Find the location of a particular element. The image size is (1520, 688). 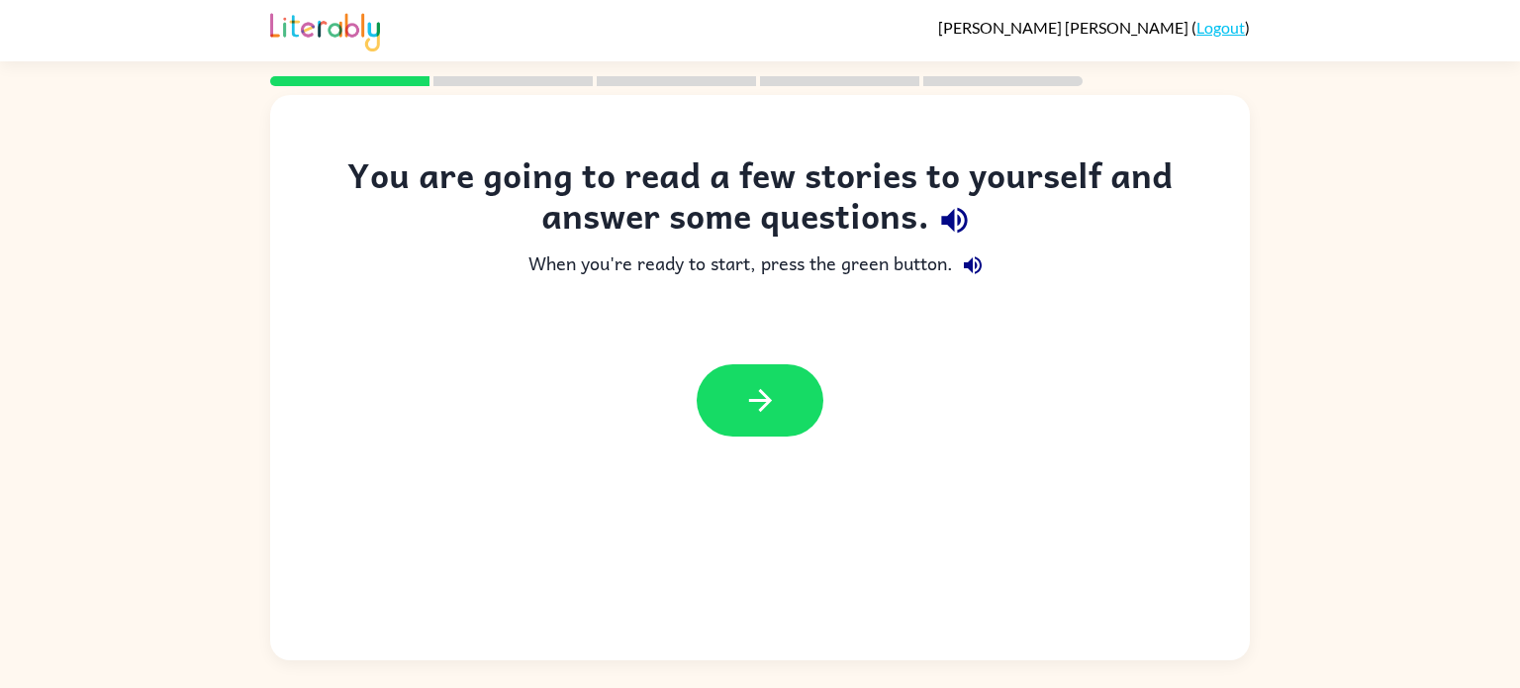

a: Logout is located at coordinates (1220, 27).